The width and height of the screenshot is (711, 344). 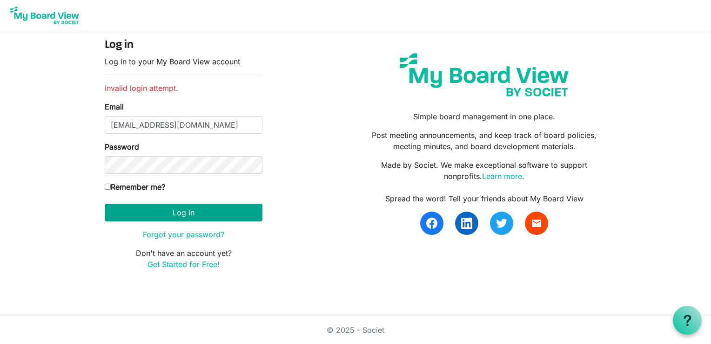 I want to click on span: email, so click(x=537, y=223).